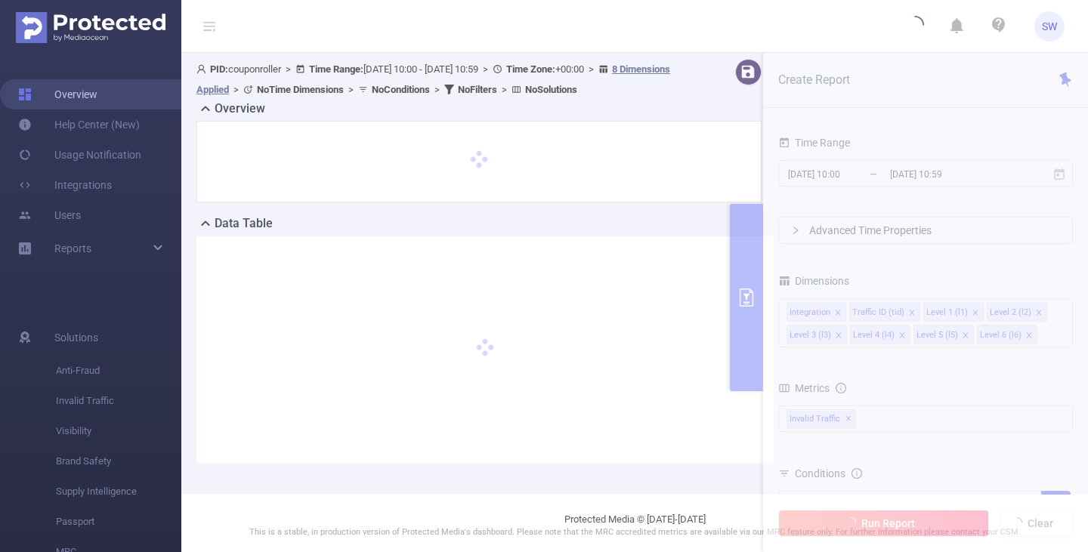 Image resolution: width=1088 pixels, height=552 pixels. What do you see at coordinates (203, 69) in the screenshot?
I see `i: icon: user` at bounding box center [203, 69].